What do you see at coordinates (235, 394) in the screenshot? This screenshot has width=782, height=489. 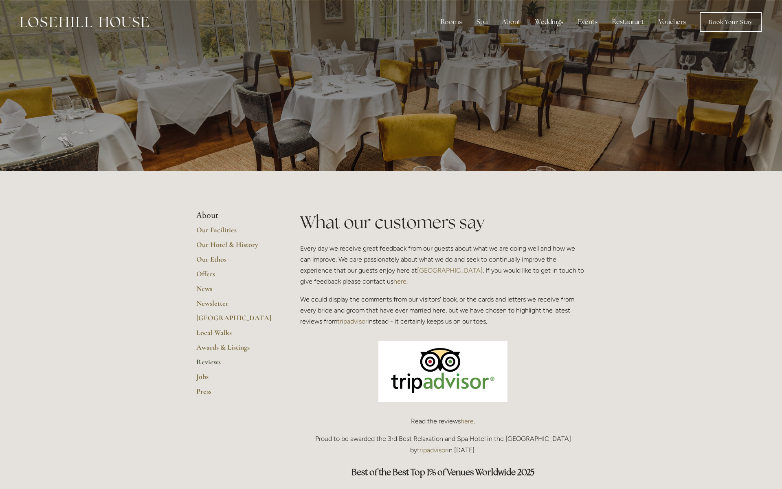 I see `a: Press` at bounding box center [235, 394].